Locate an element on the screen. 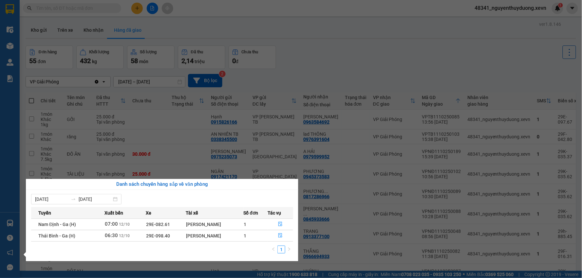 This screenshot has height=278, width=582. span: 07:00 is located at coordinates (111, 224).